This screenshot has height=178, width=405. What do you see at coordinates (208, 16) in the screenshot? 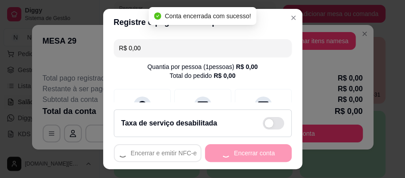
I see `span: Conta encerrada com sucesso!` at bounding box center [208, 16].